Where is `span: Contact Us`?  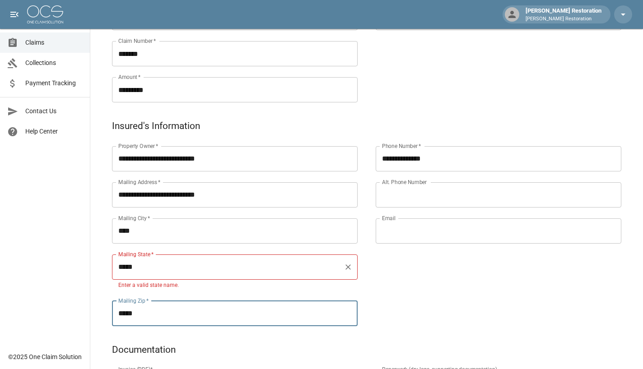 span: Contact Us is located at coordinates (54, 111).